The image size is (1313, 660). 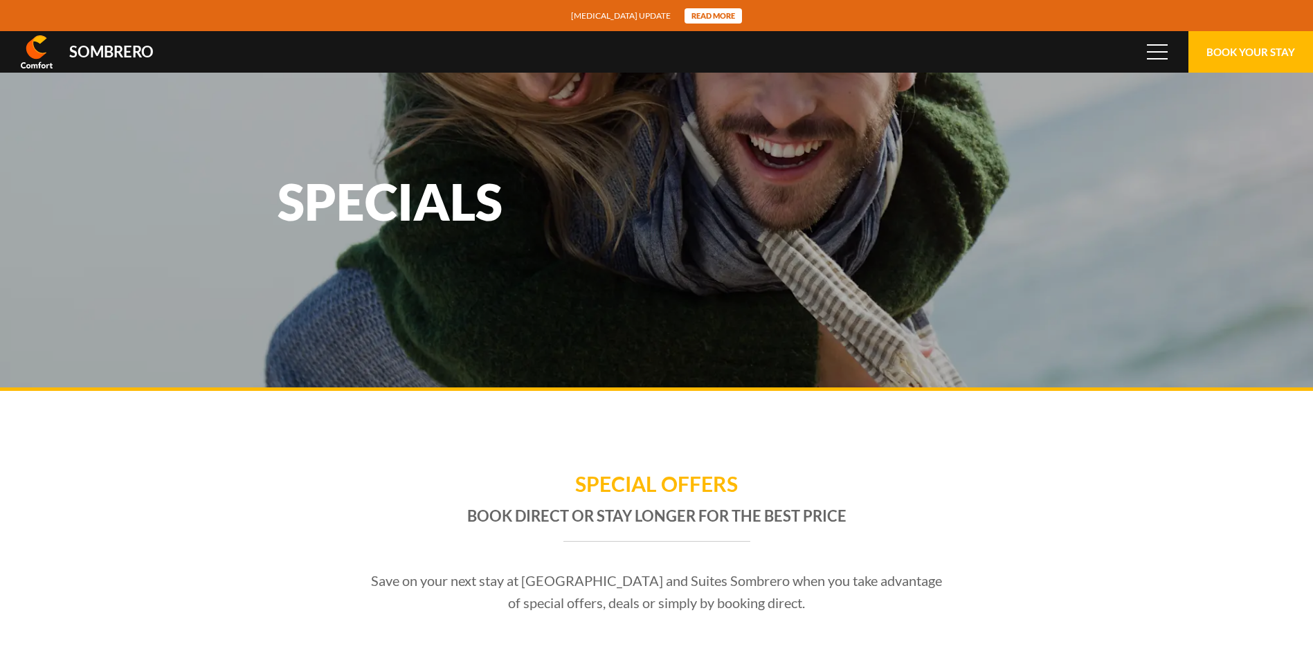 I want to click on button: Book Your Stay, so click(x=1251, y=52).